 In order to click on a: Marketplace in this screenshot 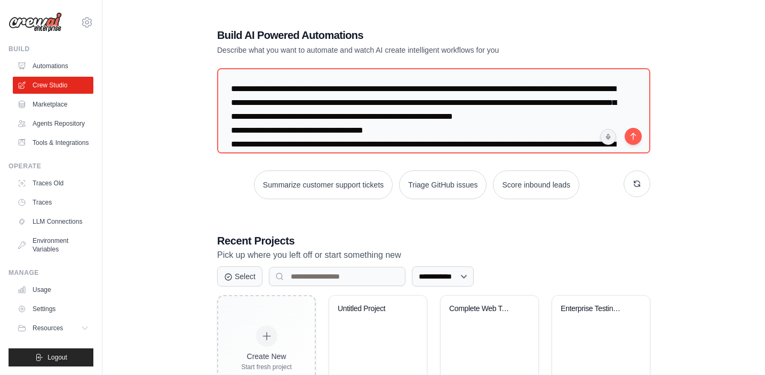, I will do `click(53, 105)`.